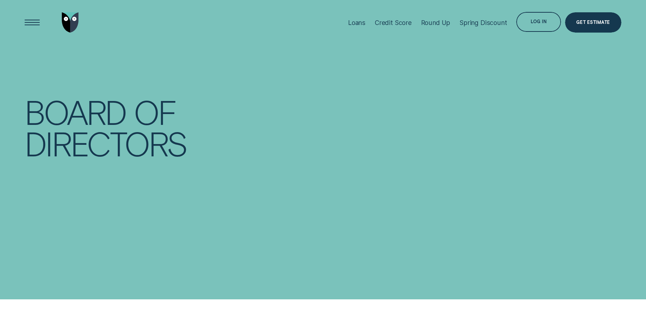 The height and width of the screenshot is (316, 646). Describe the element at coordinates (393, 22) in the screenshot. I see `div: Credit Score` at that location.